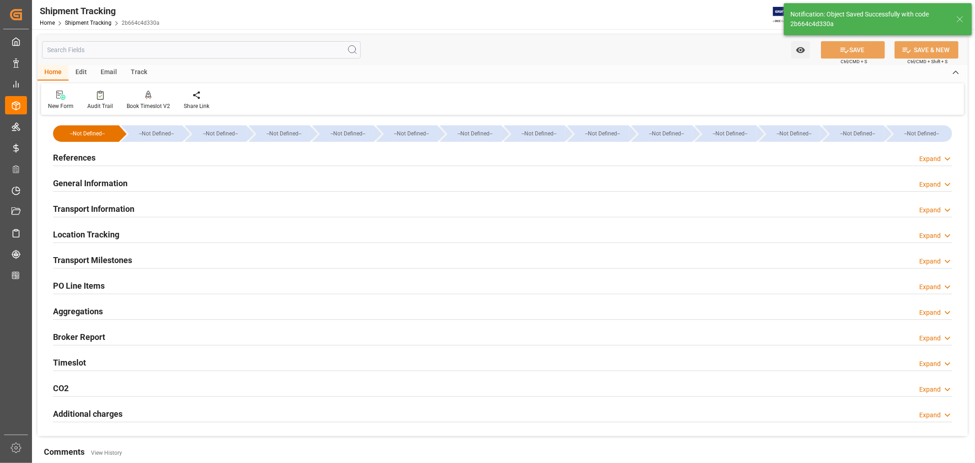 This screenshot has width=975, height=463. What do you see at coordinates (854, 61) in the screenshot?
I see `span: Ctrl/CMD + S` at bounding box center [854, 61].